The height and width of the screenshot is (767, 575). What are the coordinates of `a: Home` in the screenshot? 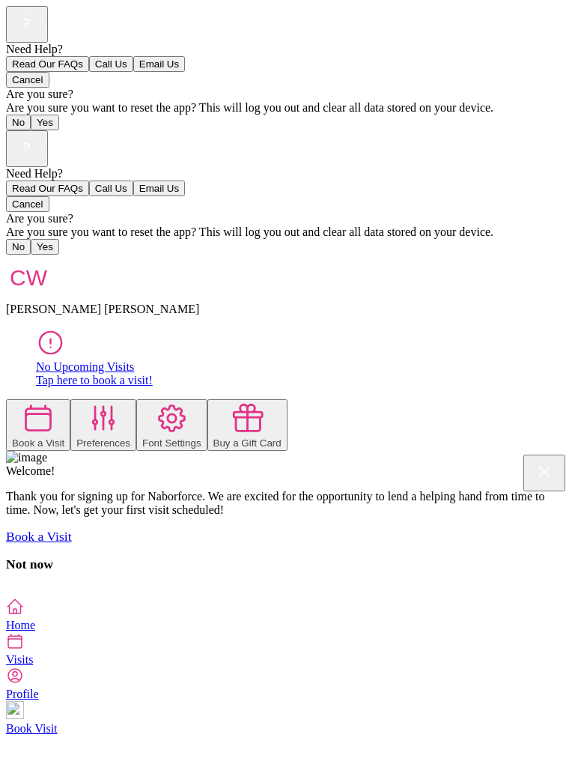 It's located at (288, 614).